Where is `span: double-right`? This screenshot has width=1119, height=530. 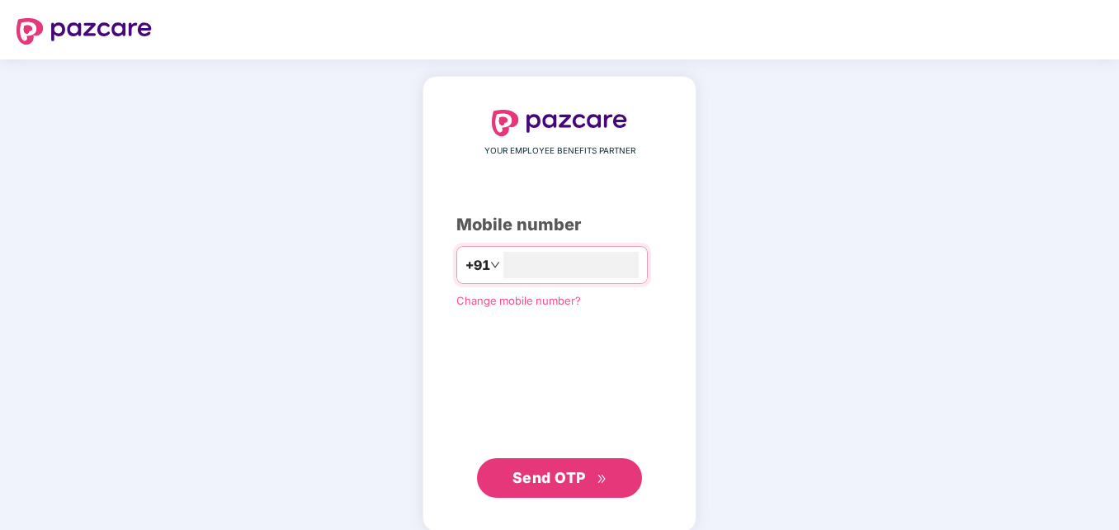
span: double-right is located at coordinates (602, 479).